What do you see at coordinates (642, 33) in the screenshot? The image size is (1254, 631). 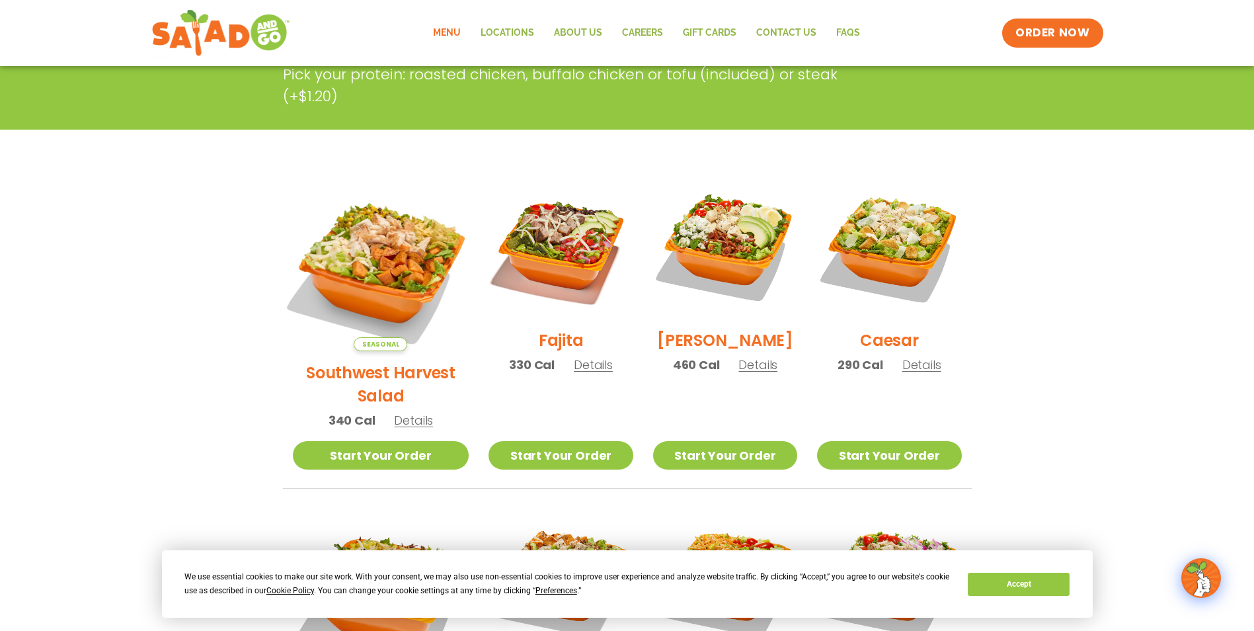 I see `a: Careers` at bounding box center [642, 33].